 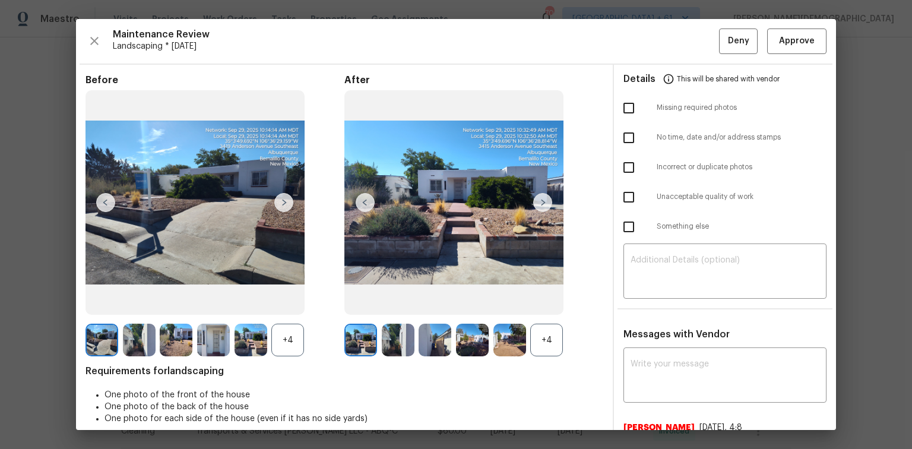 What do you see at coordinates (797, 41) in the screenshot?
I see `button: Approve` at bounding box center [797, 41].